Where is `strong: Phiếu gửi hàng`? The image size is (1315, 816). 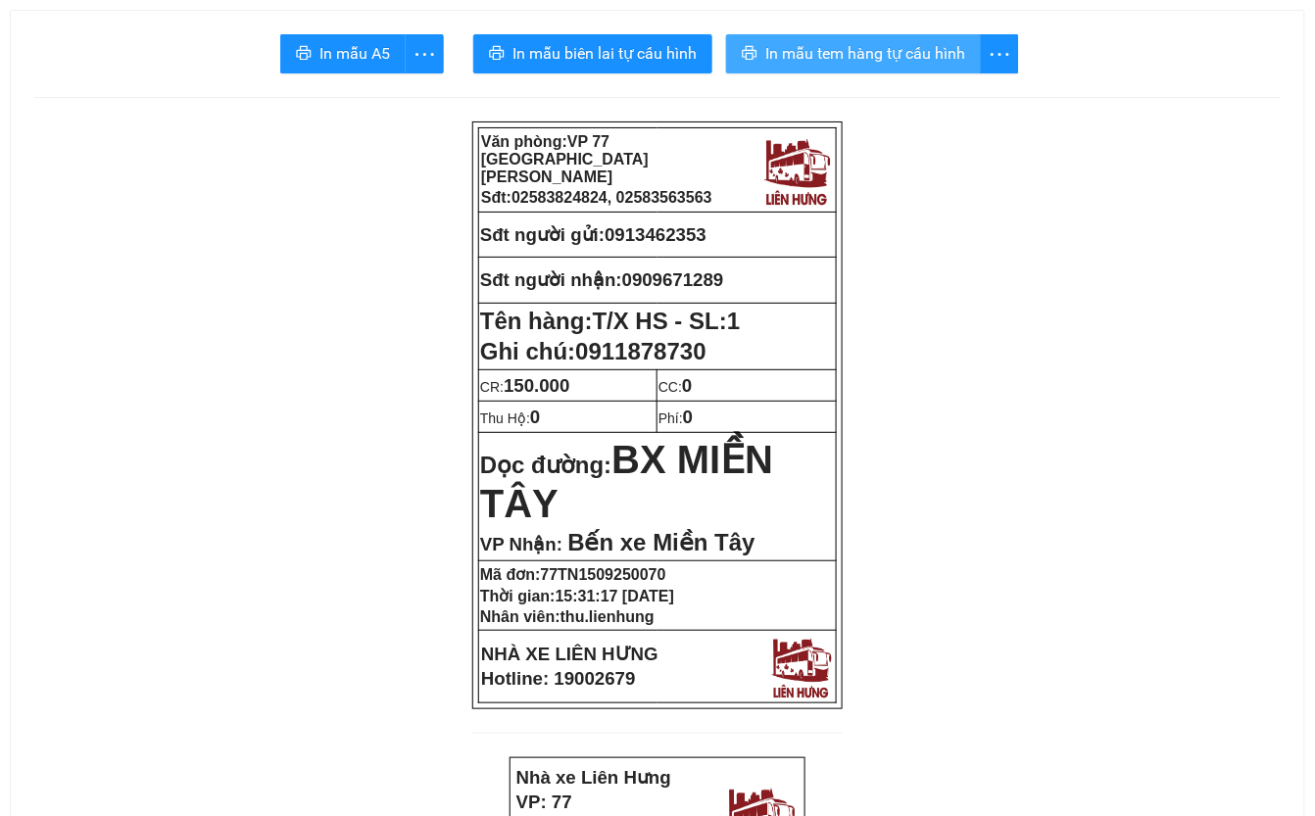 strong: Phiếu gửi hàng is located at coordinates (147, 137).